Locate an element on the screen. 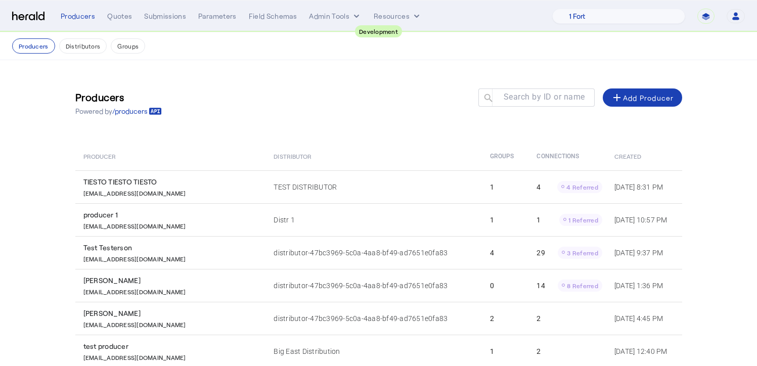 The image size is (757, 366). div: Field Schemas is located at coordinates (273, 16).